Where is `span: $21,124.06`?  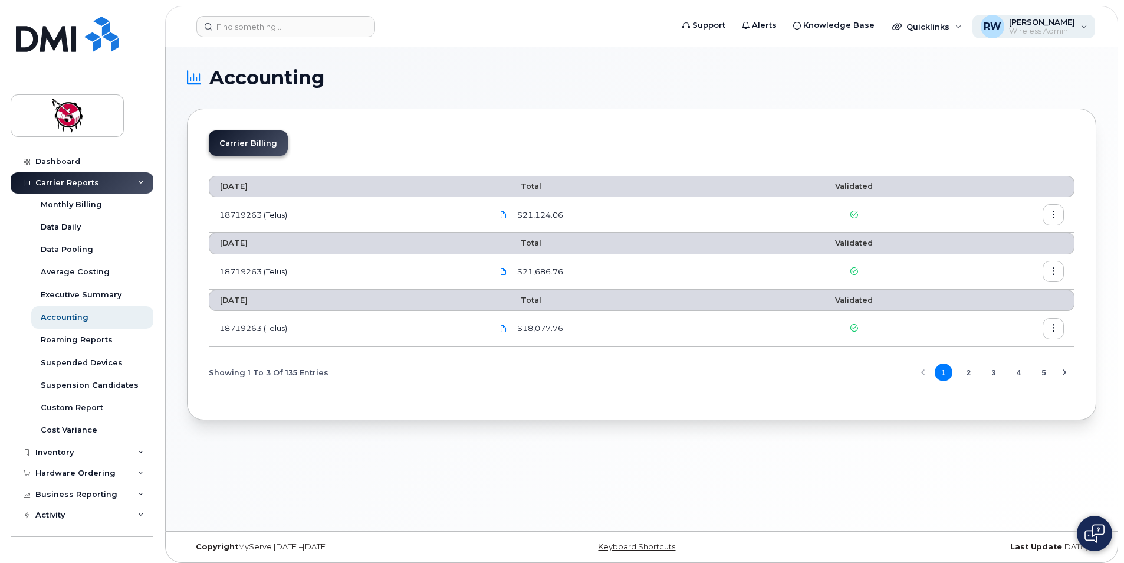
span: $21,124.06 is located at coordinates (539, 215).